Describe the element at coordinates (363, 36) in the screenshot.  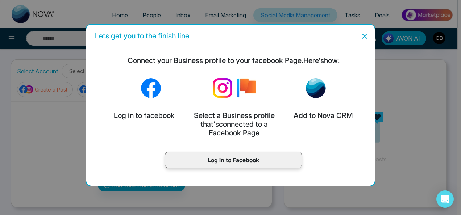
I see `button: Close` at that location.